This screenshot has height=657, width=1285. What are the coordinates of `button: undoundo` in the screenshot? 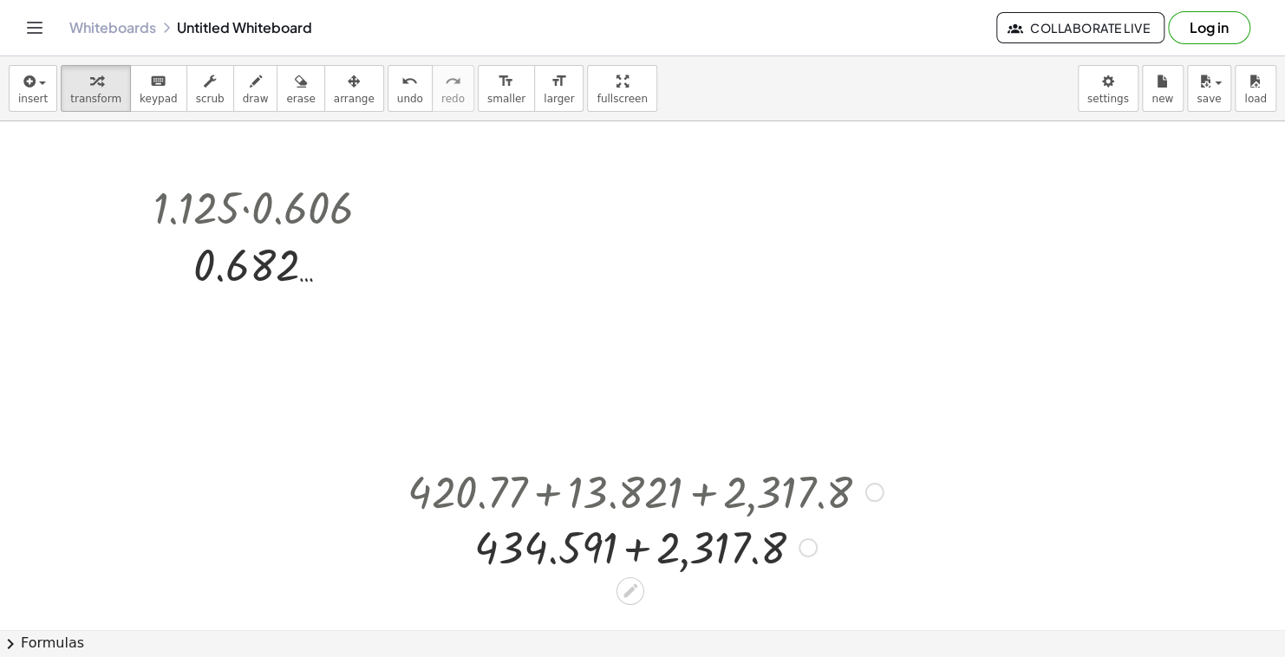 It's located at (410, 88).